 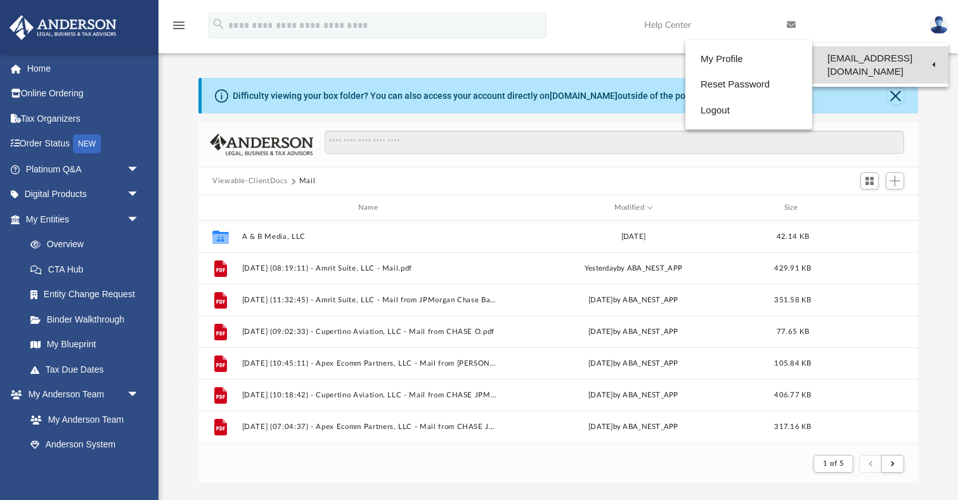 I want to click on div: Modified, so click(x=634, y=208).